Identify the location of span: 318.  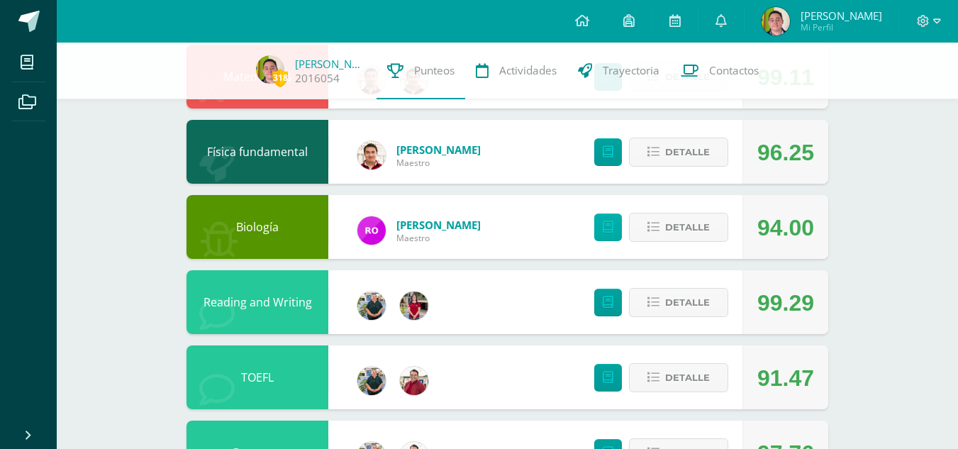
(280, 77).